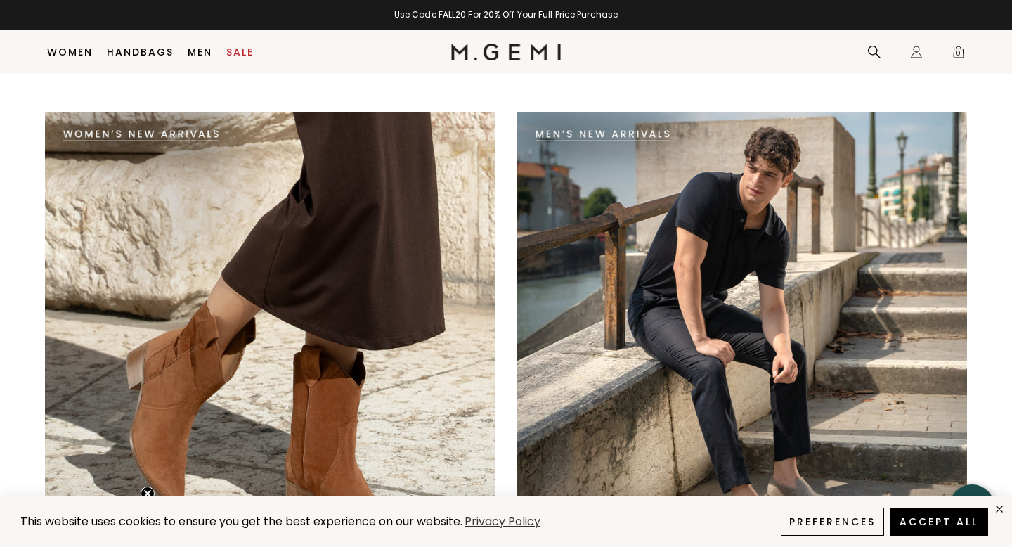  Describe the element at coordinates (241, 521) in the screenshot. I see `span: This website uses cookies to ensure you get the best experience on our website.` at that location.